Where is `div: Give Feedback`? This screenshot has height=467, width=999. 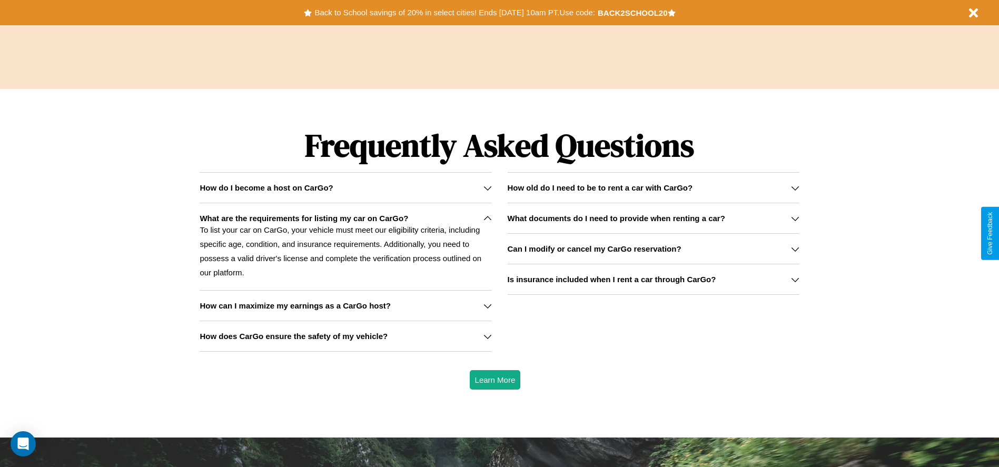 div: Give Feedback is located at coordinates (990, 233).